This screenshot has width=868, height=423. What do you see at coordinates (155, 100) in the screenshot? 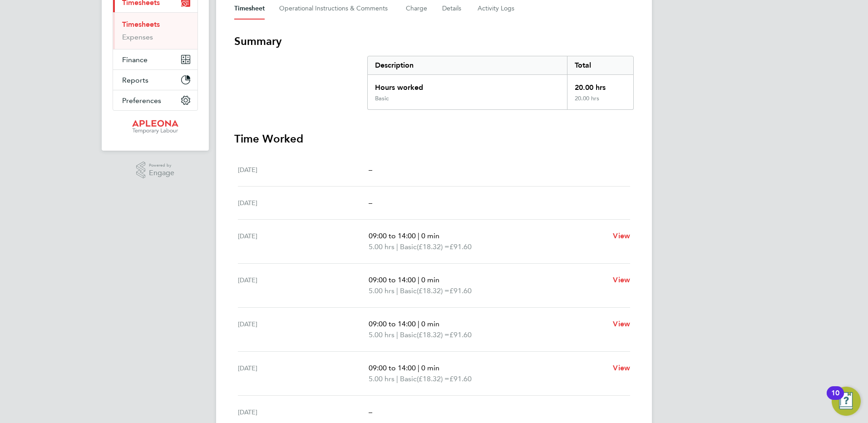
I see `button: Preferences` at bounding box center [155, 100].